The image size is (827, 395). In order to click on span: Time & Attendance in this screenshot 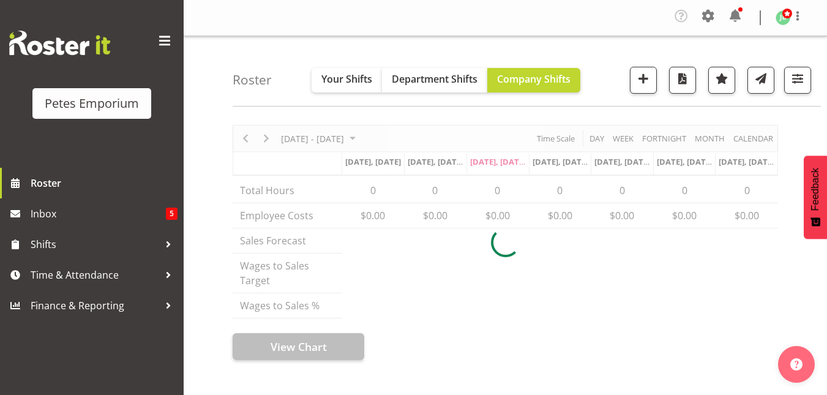, I will do `click(95, 275)`.